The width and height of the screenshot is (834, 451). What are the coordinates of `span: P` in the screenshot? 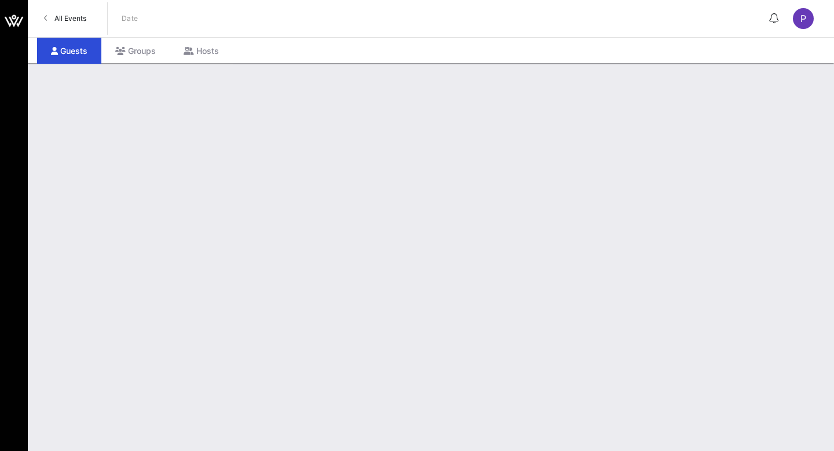 It's located at (804, 19).